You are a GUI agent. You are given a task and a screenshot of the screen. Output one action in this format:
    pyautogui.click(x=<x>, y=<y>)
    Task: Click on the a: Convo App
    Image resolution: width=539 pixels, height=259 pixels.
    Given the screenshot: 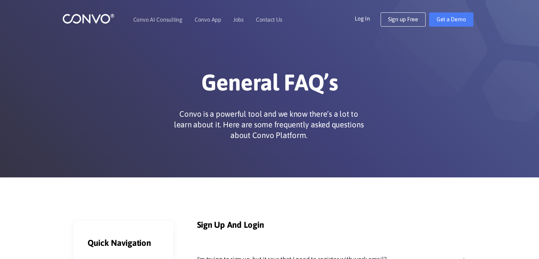 What is the action you would take?
    pyautogui.click(x=208, y=19)
    